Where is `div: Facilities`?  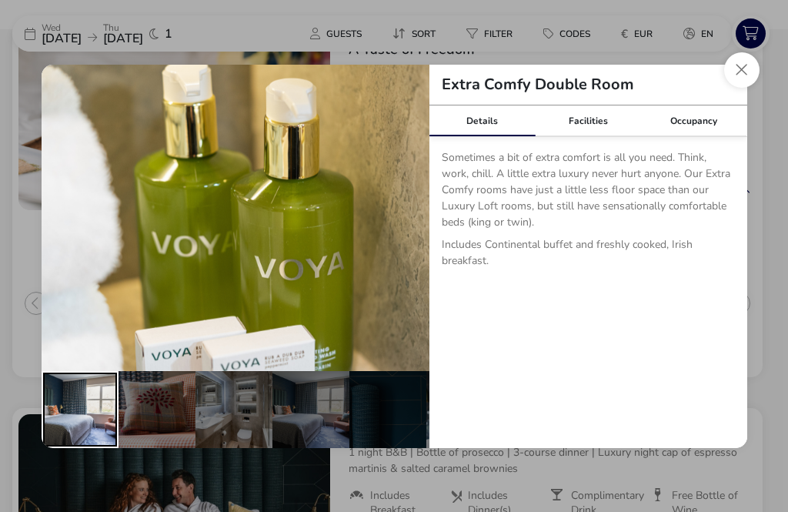 div: Facilities is located at coordinates (588, 121).